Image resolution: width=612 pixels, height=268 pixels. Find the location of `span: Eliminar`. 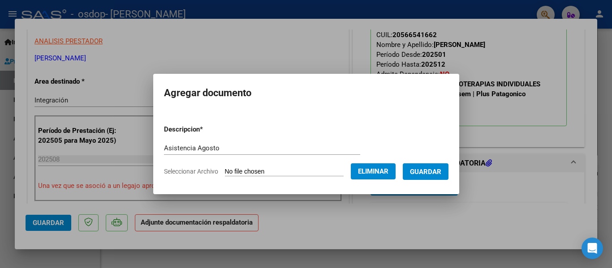

span: Eliminar is located at coordinates (373, 172).